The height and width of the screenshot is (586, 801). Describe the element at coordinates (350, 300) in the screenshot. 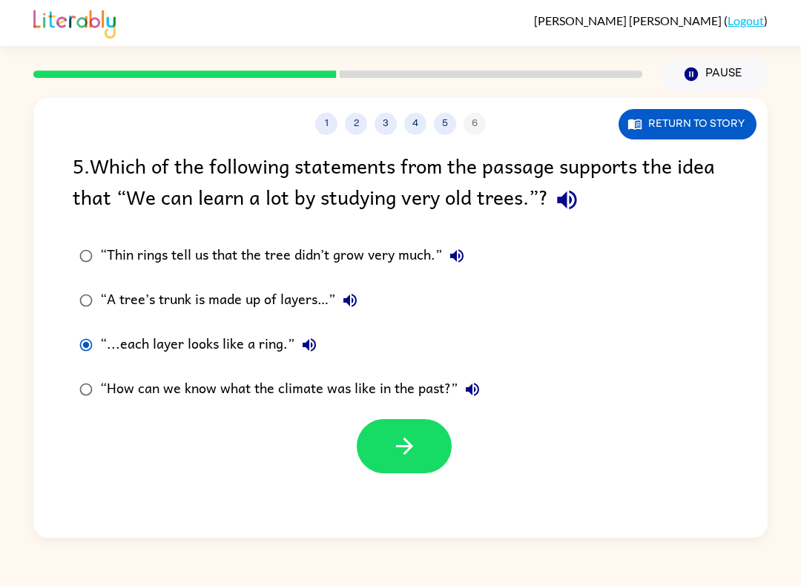

I see `button: “A tree’s trunk is made up of layers…”` at that location.